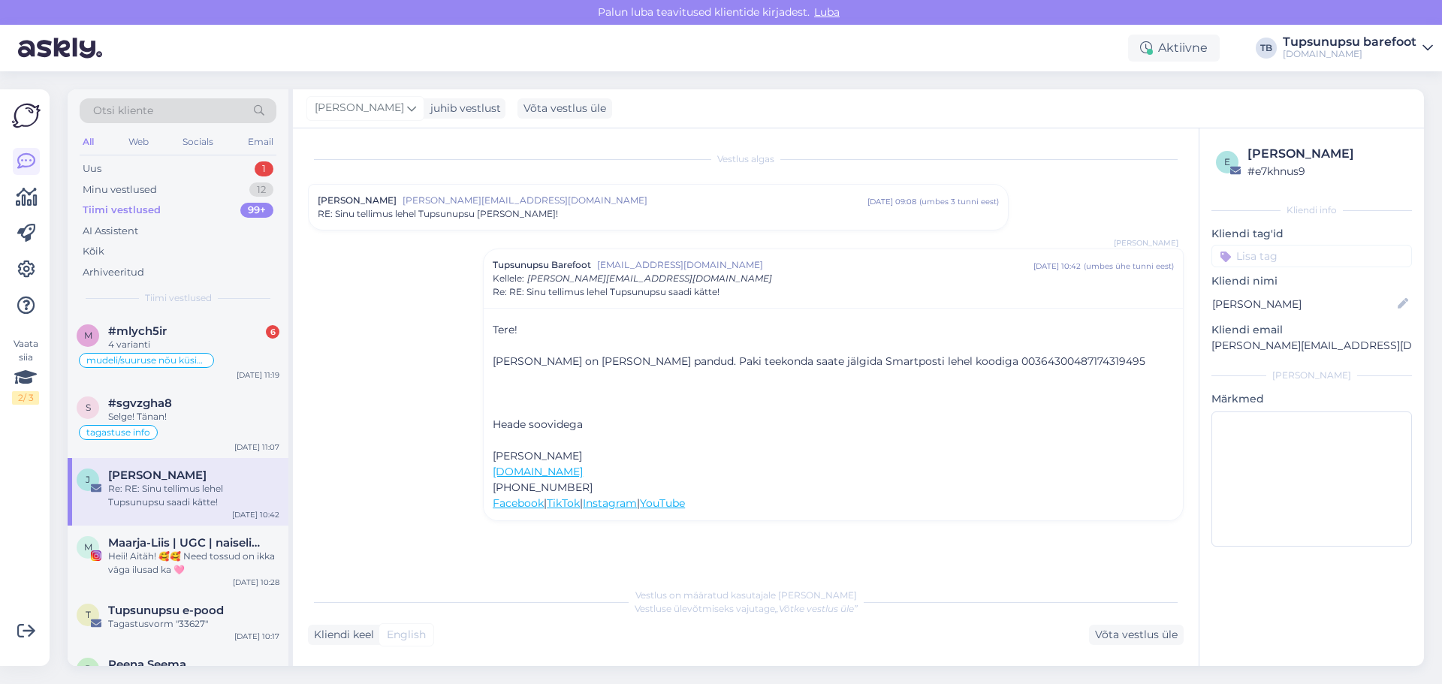 This screenshot has height=684, width=1442. What do you see at coordinates (1129, 266) in the screenshot?
I see `div: ( umbes ühe tunni eest )` at bounding box center [1129, 266].